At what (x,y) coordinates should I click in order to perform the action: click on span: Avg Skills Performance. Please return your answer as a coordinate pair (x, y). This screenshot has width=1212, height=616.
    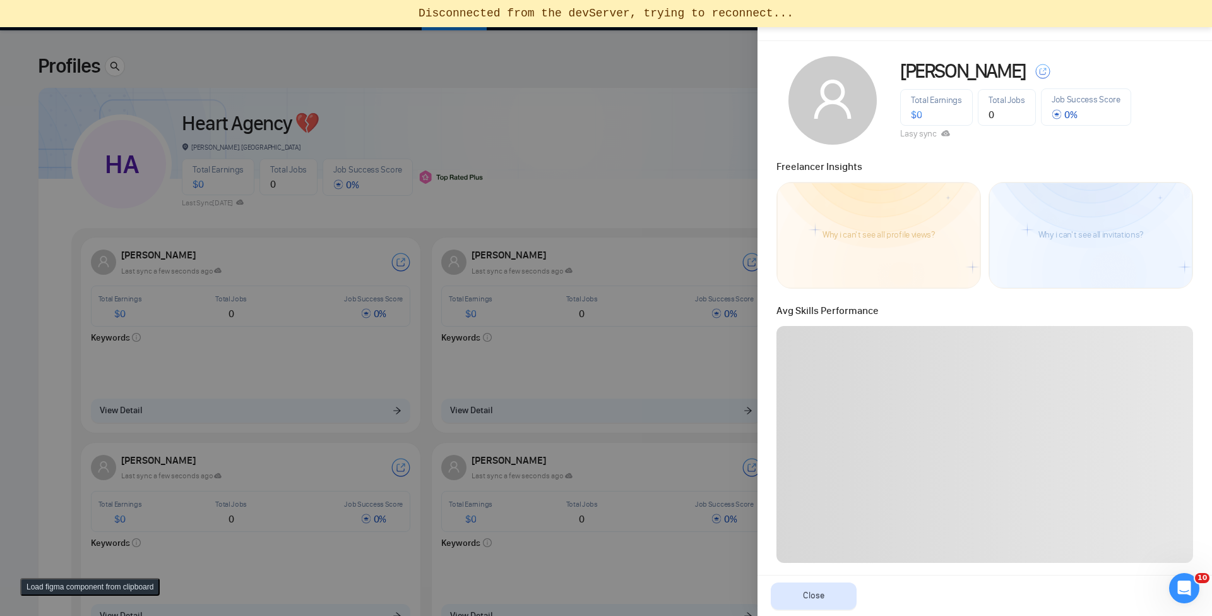
    Looking at the image, I should click on (828, 310).